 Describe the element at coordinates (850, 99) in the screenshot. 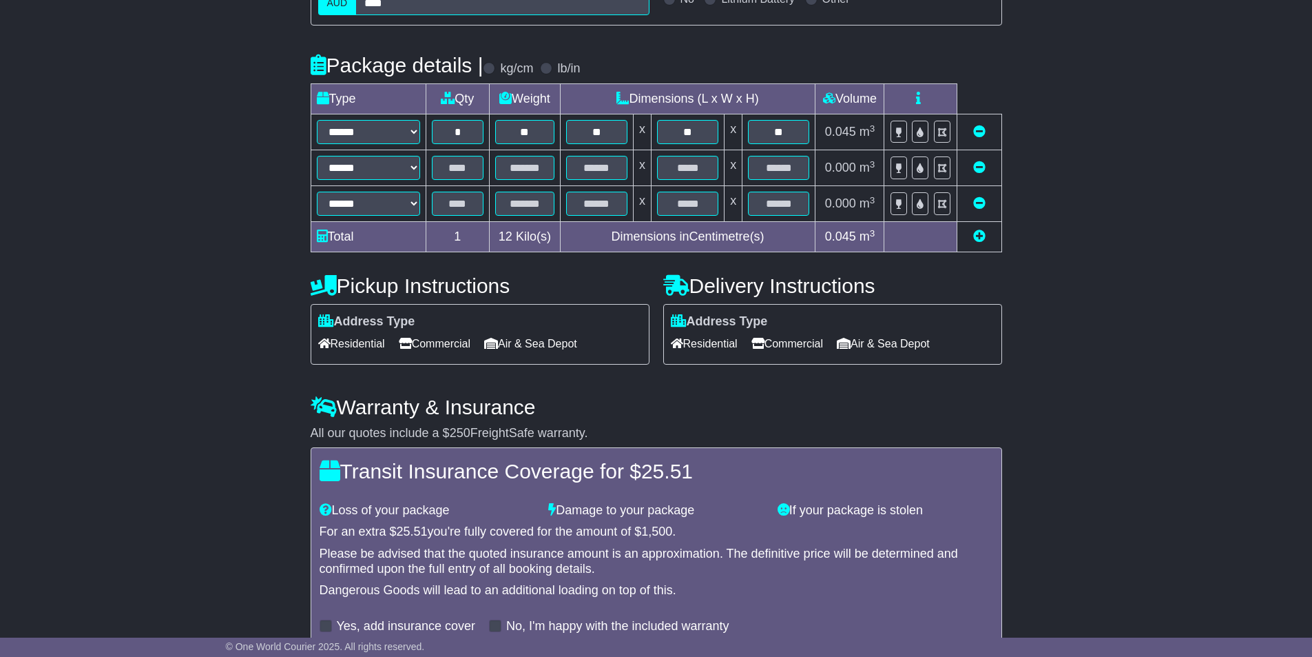

I see `td: Volume` at that location.